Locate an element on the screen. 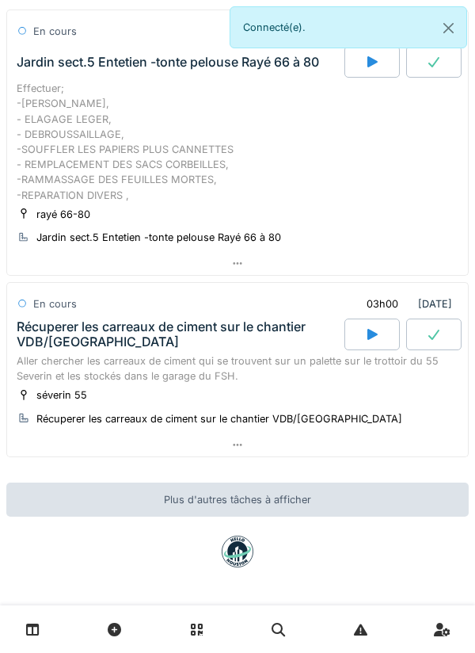 This screenshot has height=653, width=475. div: séverin 55 is located at coordinates (62, 395).